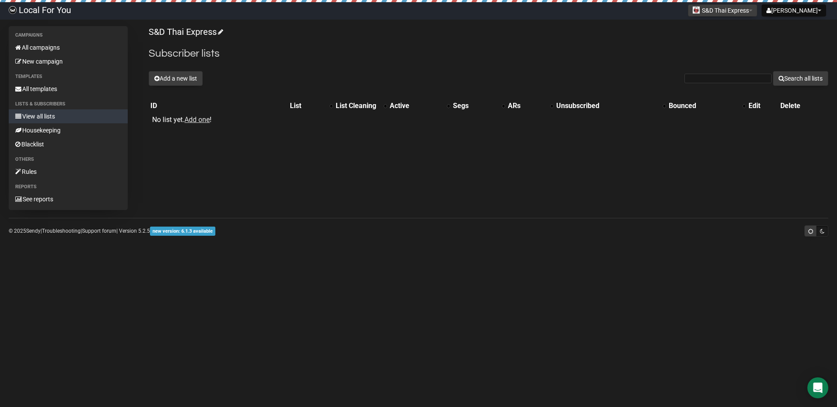  Describe the element at coordinates (68, 130) in the screenshot. I see `a: Housekeeping` at that location.